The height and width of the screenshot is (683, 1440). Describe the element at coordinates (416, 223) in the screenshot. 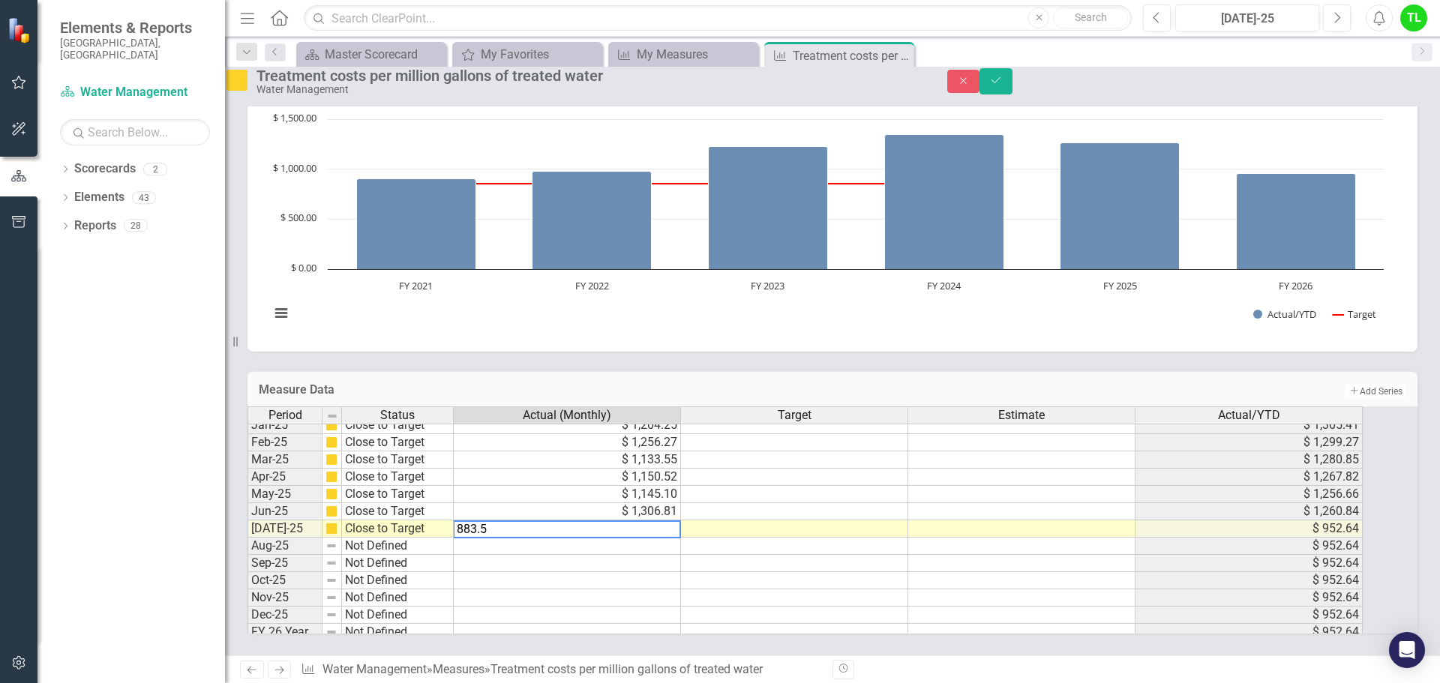

I see `path: FY 2021, 901.89333333. Actual/YTD.` at that location.